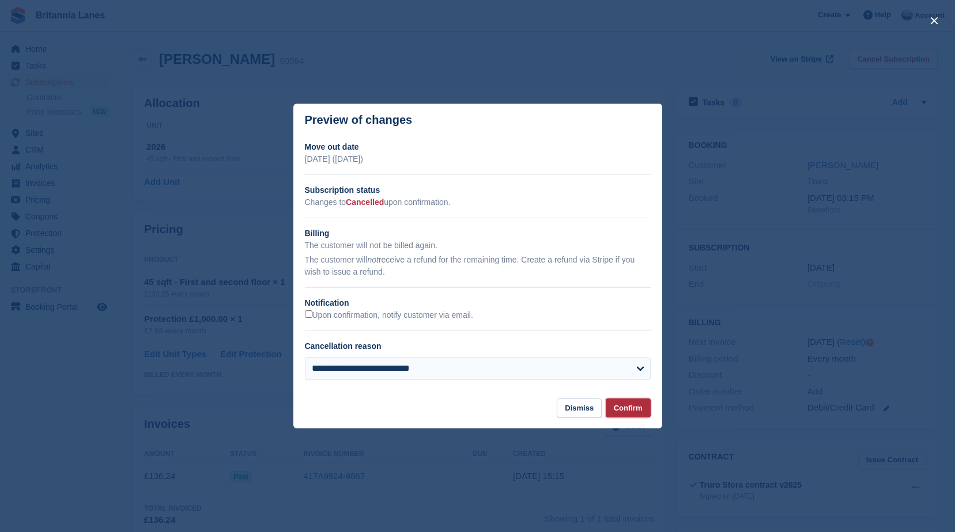  What do you see at coordinates (478, 303) in the screenshot?
I see `h2: Notification` at bounding box center [478, 303].